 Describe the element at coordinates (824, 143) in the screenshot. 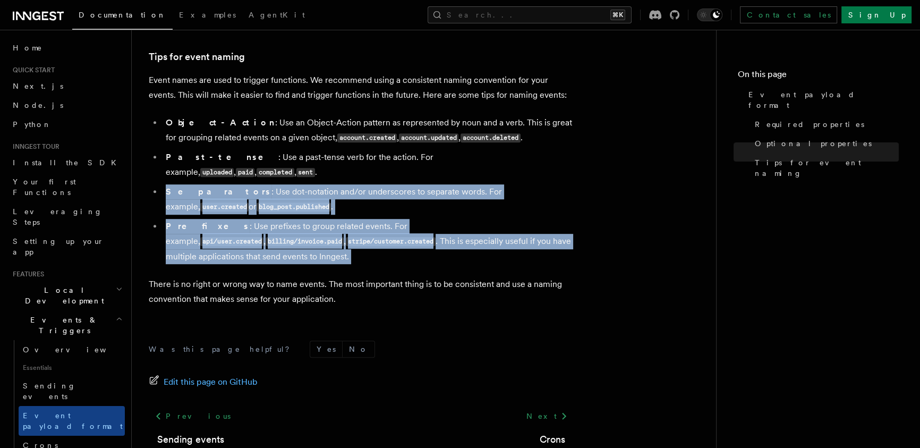

I see `a: Optional properties` at that location.